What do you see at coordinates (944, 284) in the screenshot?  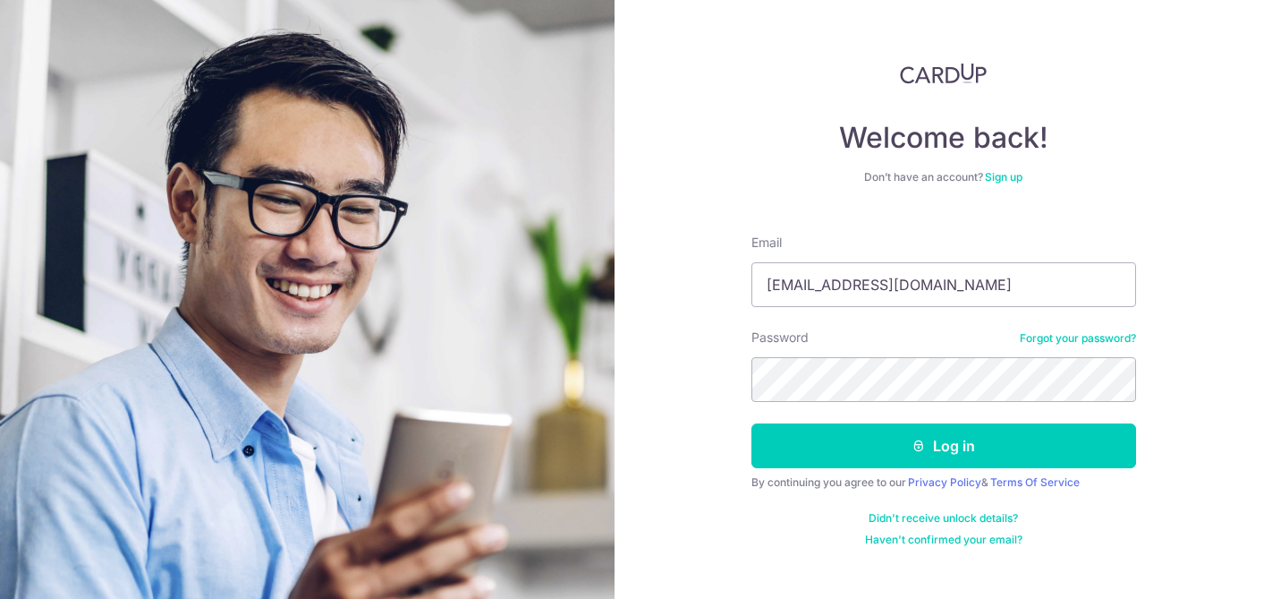 I see `input: Enter your Email` at bounding box center [944, 284].